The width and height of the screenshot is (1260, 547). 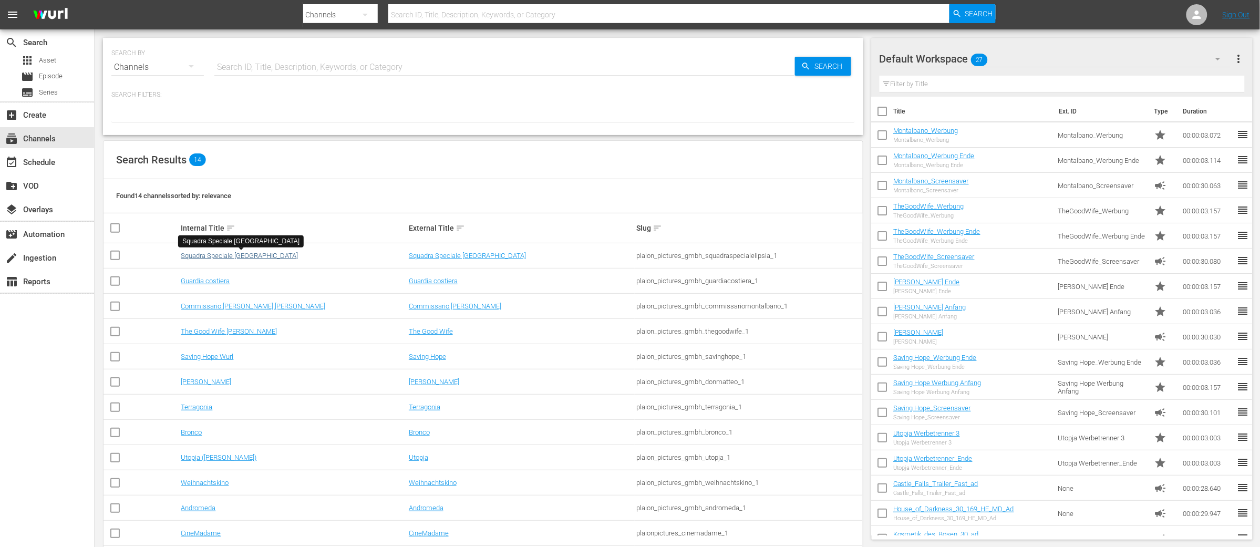 I want to click on td: 00:00:30.101, so click(x=1208, y=413).